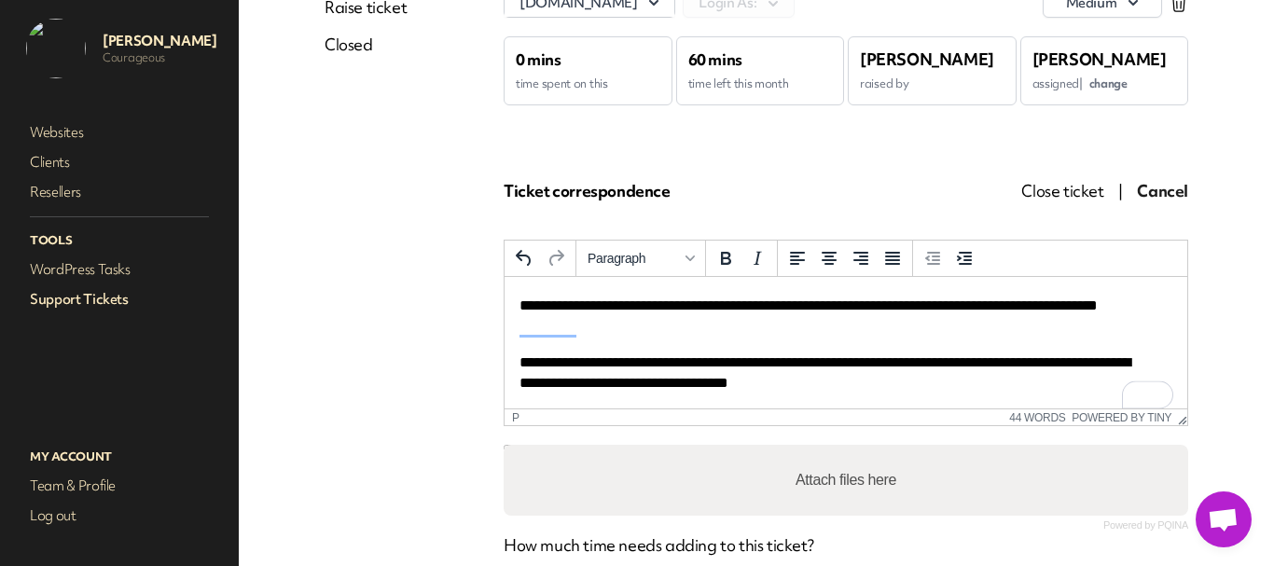 The height and width of the screenshot is (566, 1274). Describe the element at coordinates (366, 45) in the screenshot. I see `a: Closed` at that location.